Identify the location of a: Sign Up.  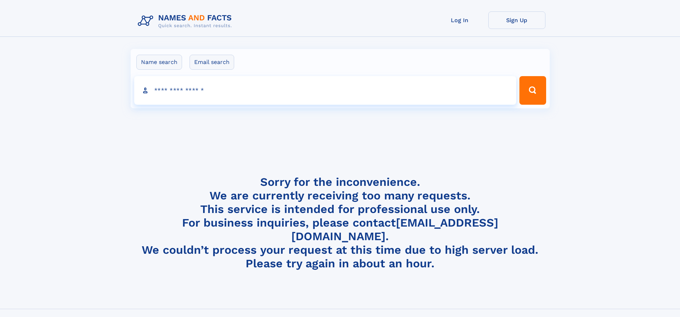
(517, 20).